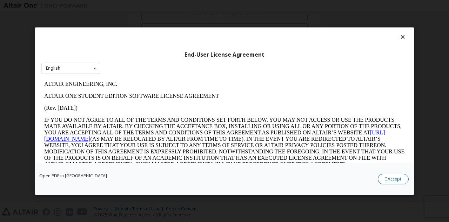 This screenshot has height=222, width=449. What do you see at coordinates (183, 64) in the screenshot?
I see `p: IF YOU DO NOT AGREE TO ALL OF THE TERMS AND CONDITIONS SET FORTH BELOW, YOU MAY NOT ACCESS OR USE...` at bounding box center [183, 64].